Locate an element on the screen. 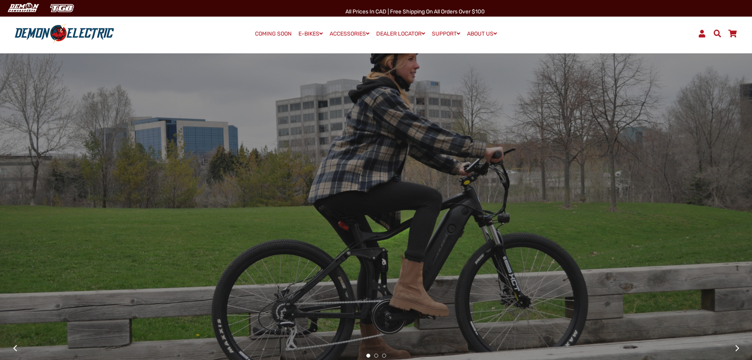 This screenshot has height=360, width=752. a: COMING SOON is located at coordinates (273, 34).